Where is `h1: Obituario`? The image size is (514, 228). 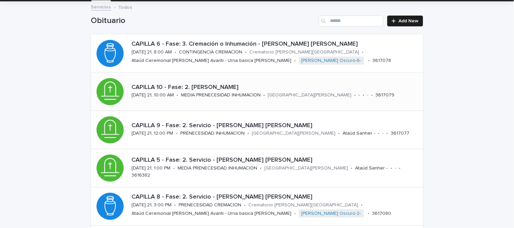
h1: Obituario is located at coordinates (204, 21).